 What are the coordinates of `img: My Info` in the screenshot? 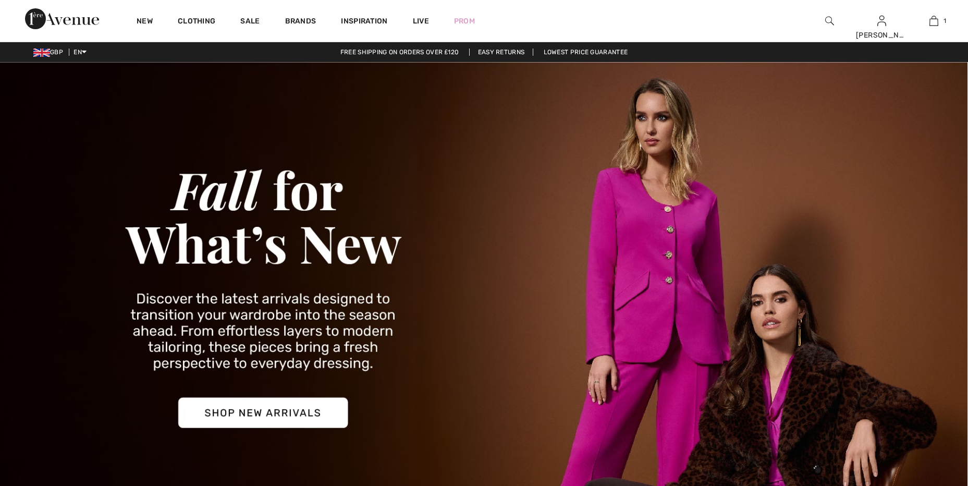 It's located at (881, 21).